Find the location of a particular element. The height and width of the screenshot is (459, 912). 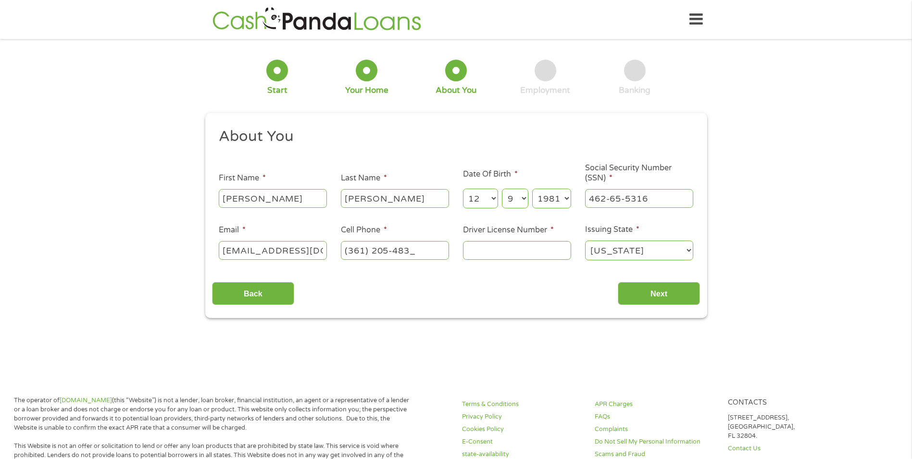

a: APR Charges is located at coordinates (655, 404).